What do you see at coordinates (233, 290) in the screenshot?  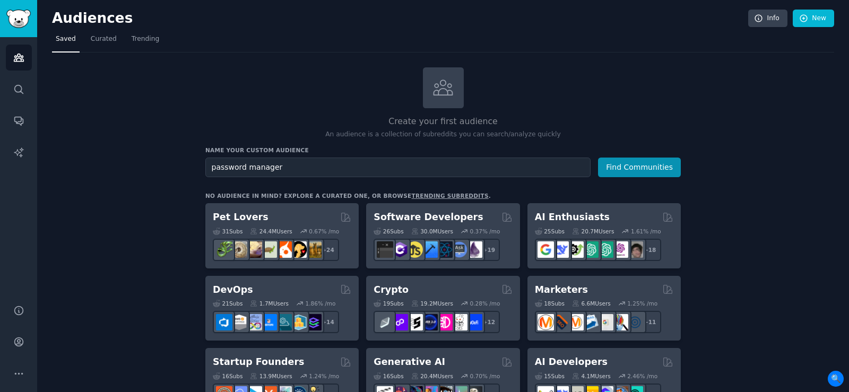 I see `h2: DevOps` at bounding box center [233, 290].